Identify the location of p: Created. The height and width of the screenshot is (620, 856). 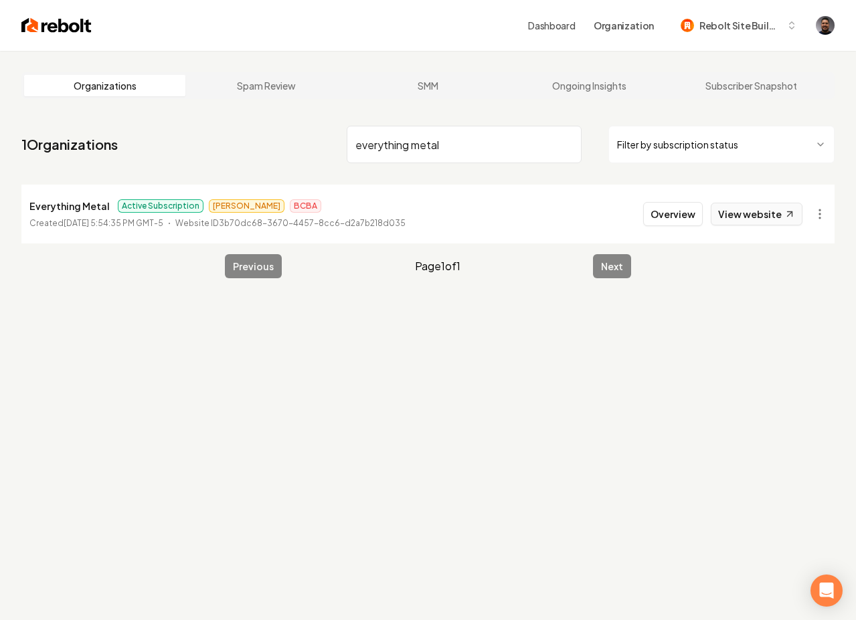
(96, 223).